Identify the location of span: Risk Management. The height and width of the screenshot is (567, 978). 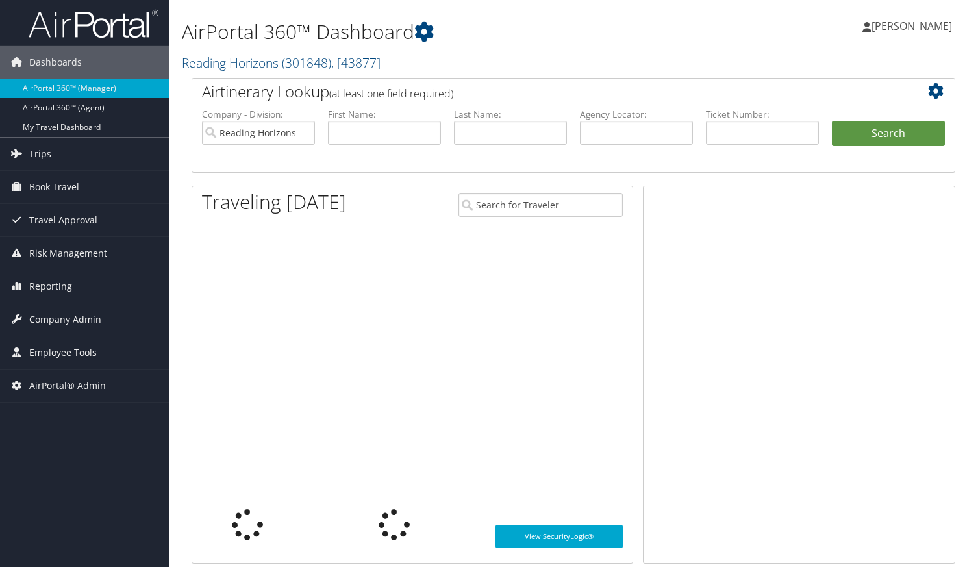
(68, 253).